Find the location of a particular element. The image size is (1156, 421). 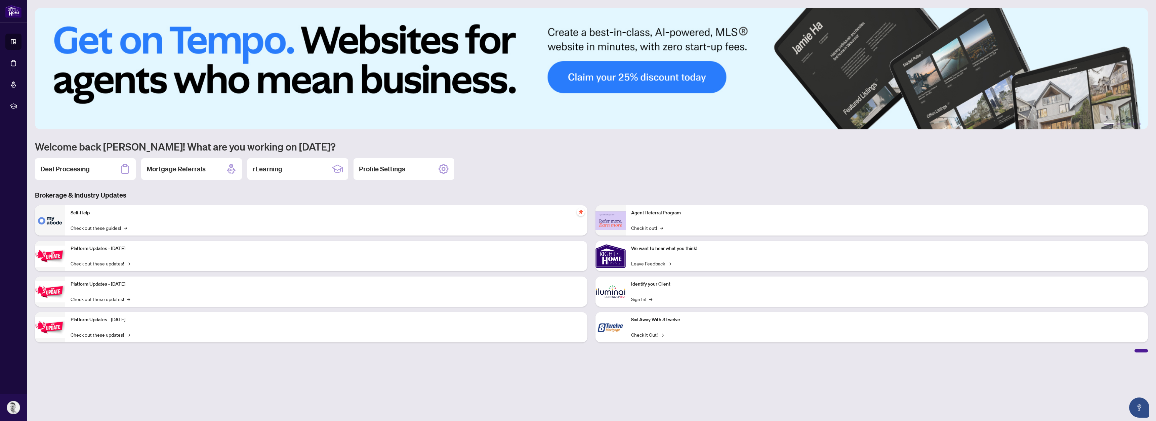

button: 3 is located at coordinates (1124, 124).